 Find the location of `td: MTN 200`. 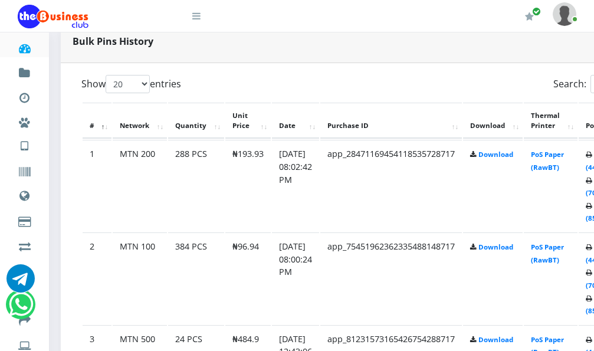

td: MTN 200 is located at coordinates (140, 185).